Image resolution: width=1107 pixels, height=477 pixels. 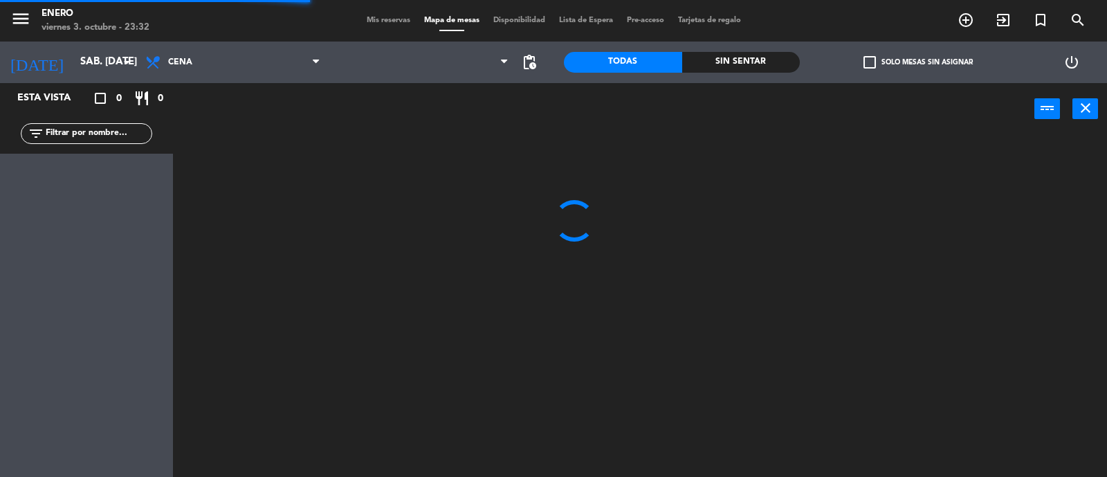 What do you see at coordinates (95, 14) in the screenshot?
I see `div: Enero` at bounding box center [95, 14].